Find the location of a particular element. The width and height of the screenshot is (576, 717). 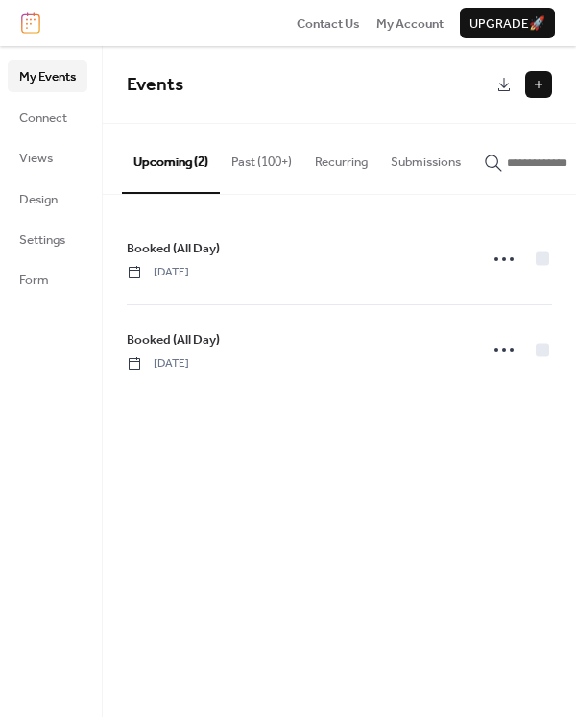

img: logo is located at coordinates (31, 23).